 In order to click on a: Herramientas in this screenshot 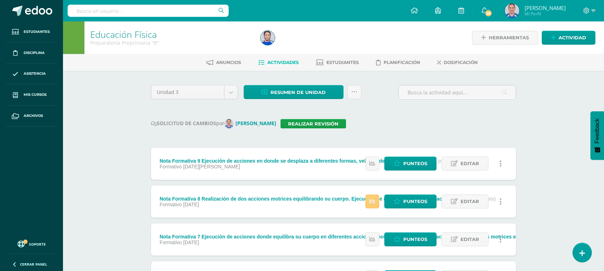, I will do `click(505, 38)`.